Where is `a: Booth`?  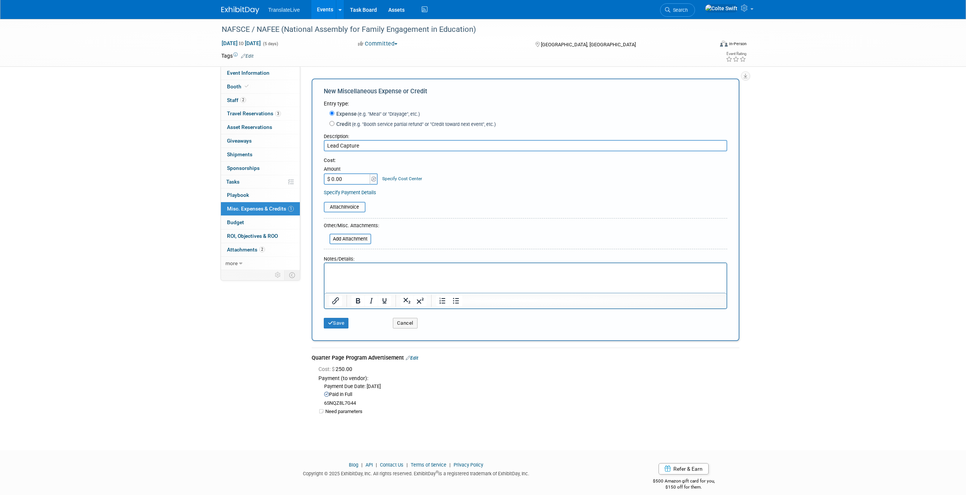 a: Booth is located at coordinates (260, 87).